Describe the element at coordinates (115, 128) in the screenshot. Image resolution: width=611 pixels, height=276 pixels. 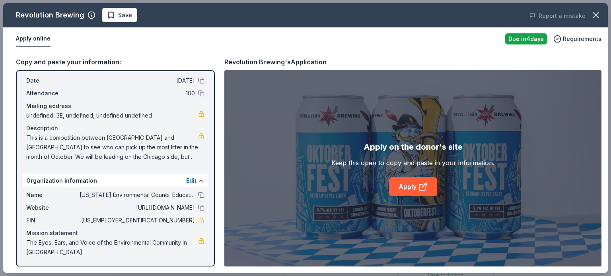
I see `div: Description` at that location.